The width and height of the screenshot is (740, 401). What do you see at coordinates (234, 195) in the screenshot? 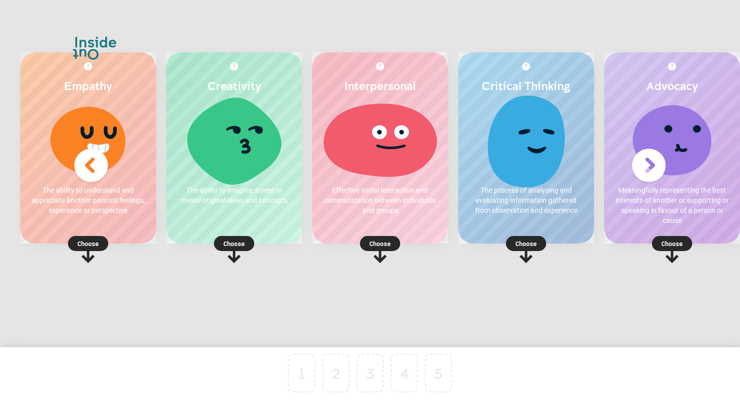
I see `p: The ability to imagine, invent or create original ideas and concepts` at bounding box center [234, 195].